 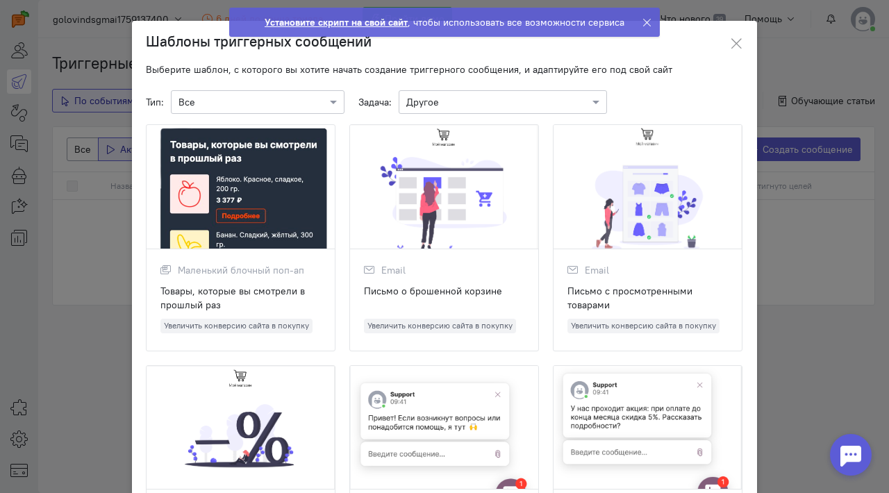 What do you see at coordinates (336, 22) in the screenshot?
I see `strong: Установите скрипт на свой сайт` at bounding box center [336, 22].